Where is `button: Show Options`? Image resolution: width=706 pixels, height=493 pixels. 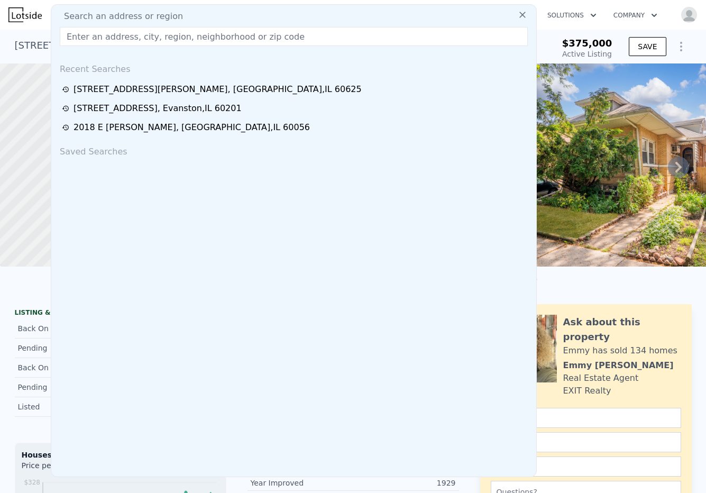
button: Show Options is located at coordinates (681, 47).